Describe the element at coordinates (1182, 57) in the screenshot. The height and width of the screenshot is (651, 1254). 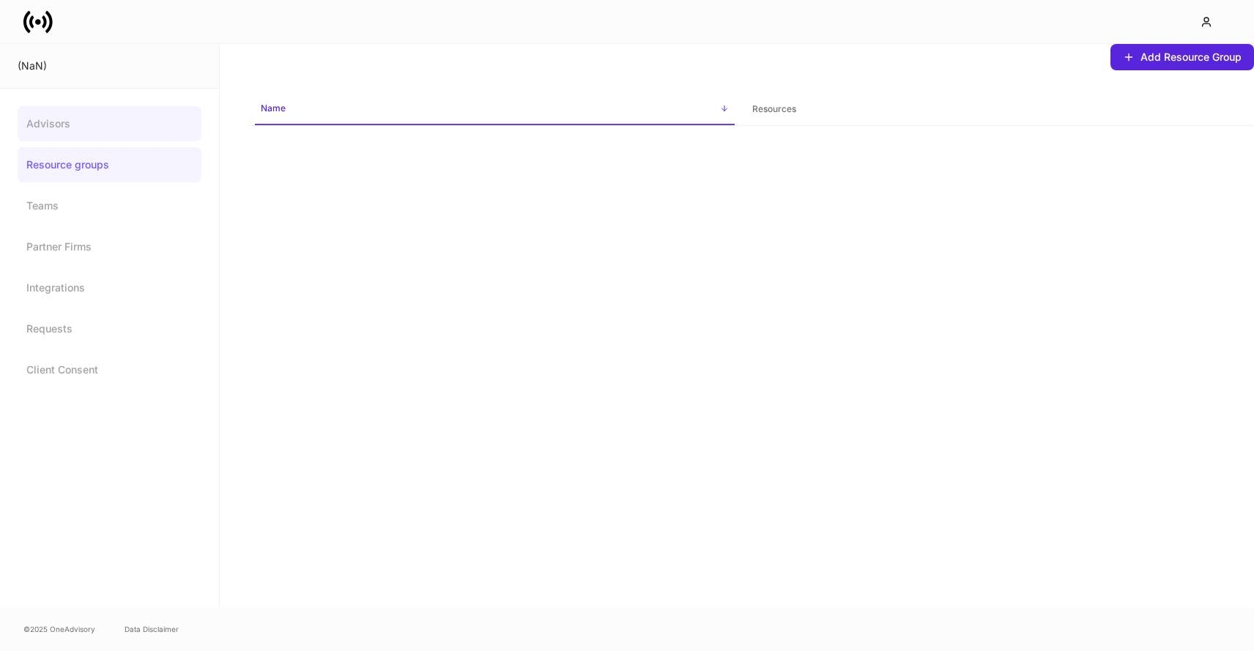
I see `button: Add Resource Group` at that location.